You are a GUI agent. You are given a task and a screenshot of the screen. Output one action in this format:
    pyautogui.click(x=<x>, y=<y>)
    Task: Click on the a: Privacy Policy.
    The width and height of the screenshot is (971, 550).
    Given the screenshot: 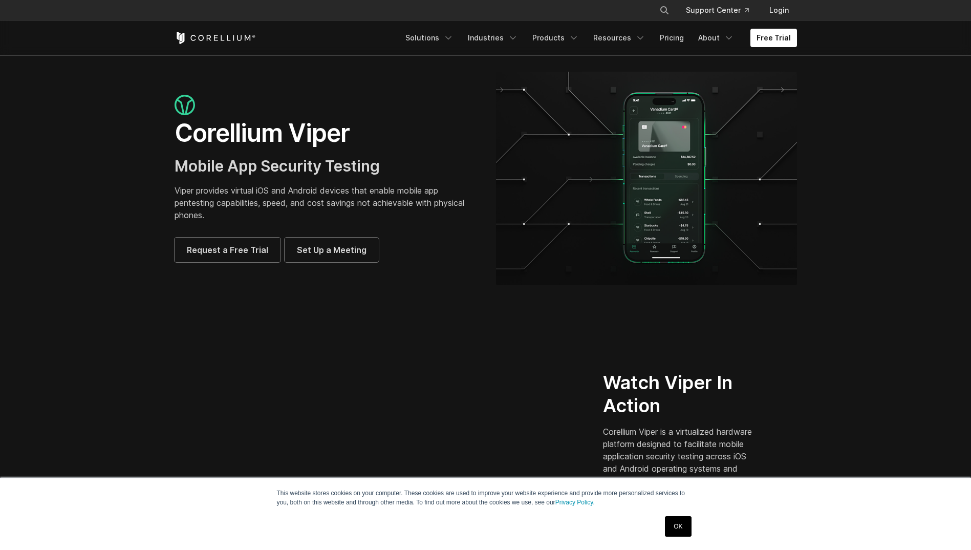 What is the action you would take?
    pyautogui.click(x=575, y=502)
    